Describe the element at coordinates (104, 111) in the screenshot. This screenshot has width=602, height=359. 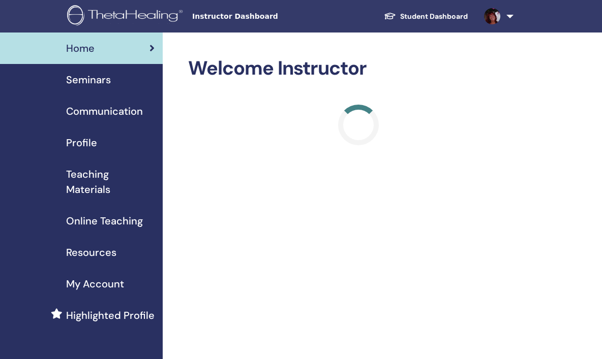
I see `span: Communication` at that location.